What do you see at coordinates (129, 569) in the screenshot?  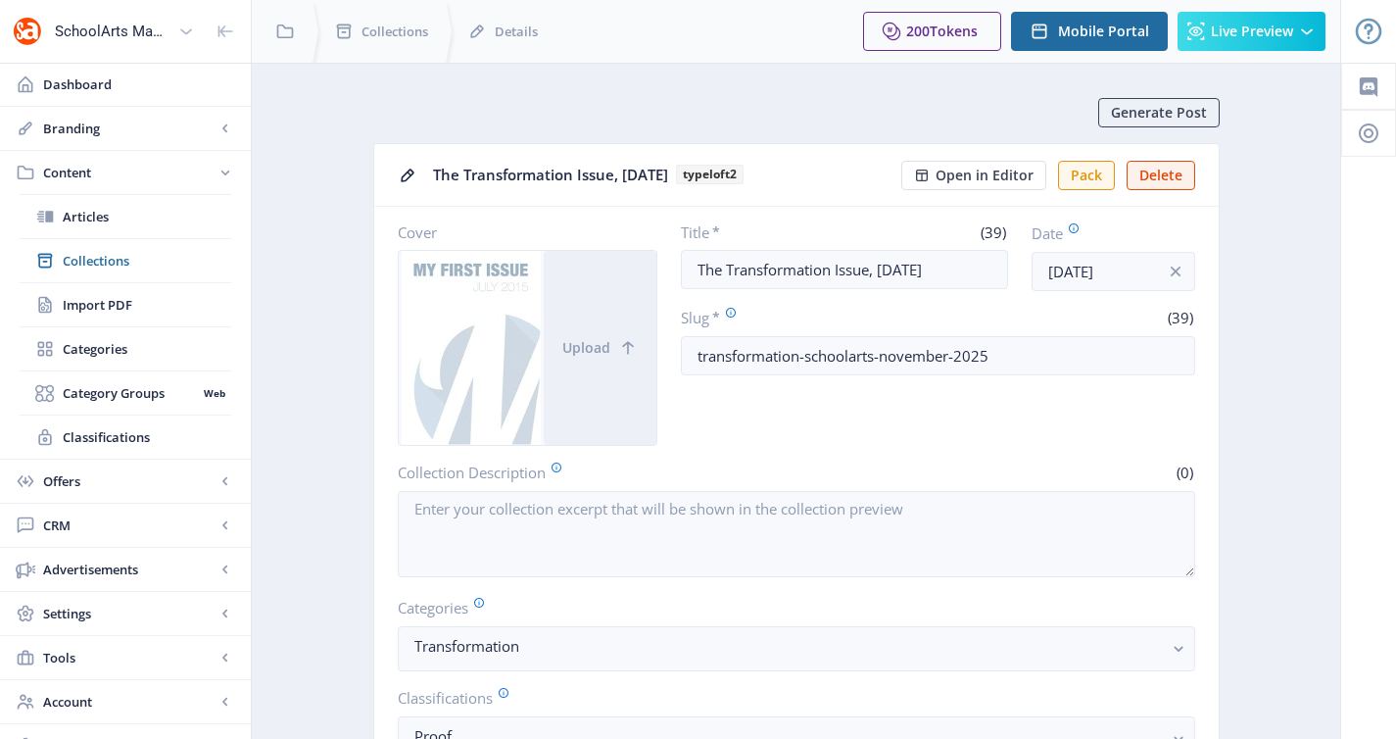 I see `span: Advertisements` at bounding box center [129, 569].